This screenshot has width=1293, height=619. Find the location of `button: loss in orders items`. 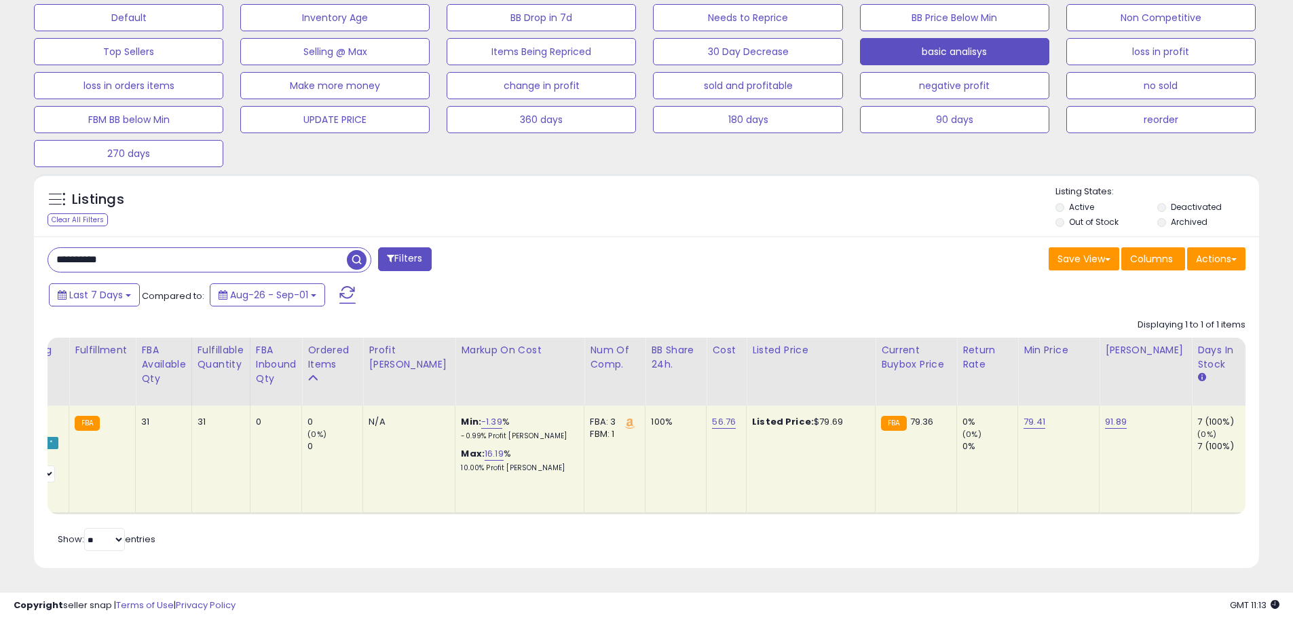

button: loss in orders items is located at coordinates (128, 86).